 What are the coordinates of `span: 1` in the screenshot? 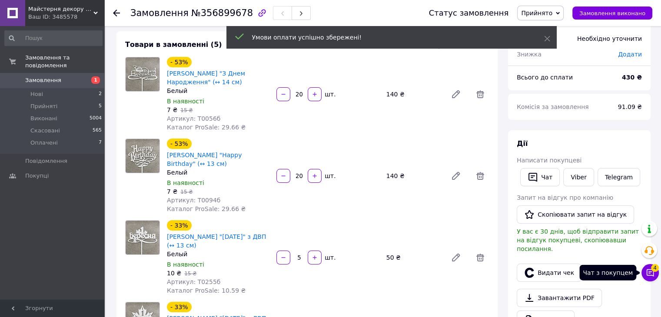 It's located at (96, 80).